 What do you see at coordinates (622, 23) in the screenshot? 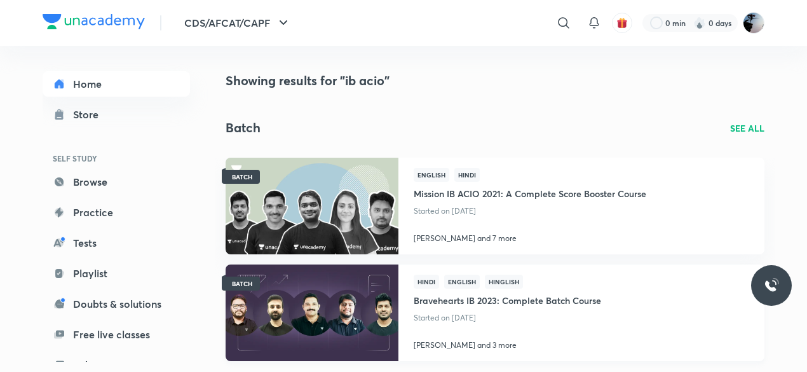
I see `button: avatar` at bounding box center [622, 23].